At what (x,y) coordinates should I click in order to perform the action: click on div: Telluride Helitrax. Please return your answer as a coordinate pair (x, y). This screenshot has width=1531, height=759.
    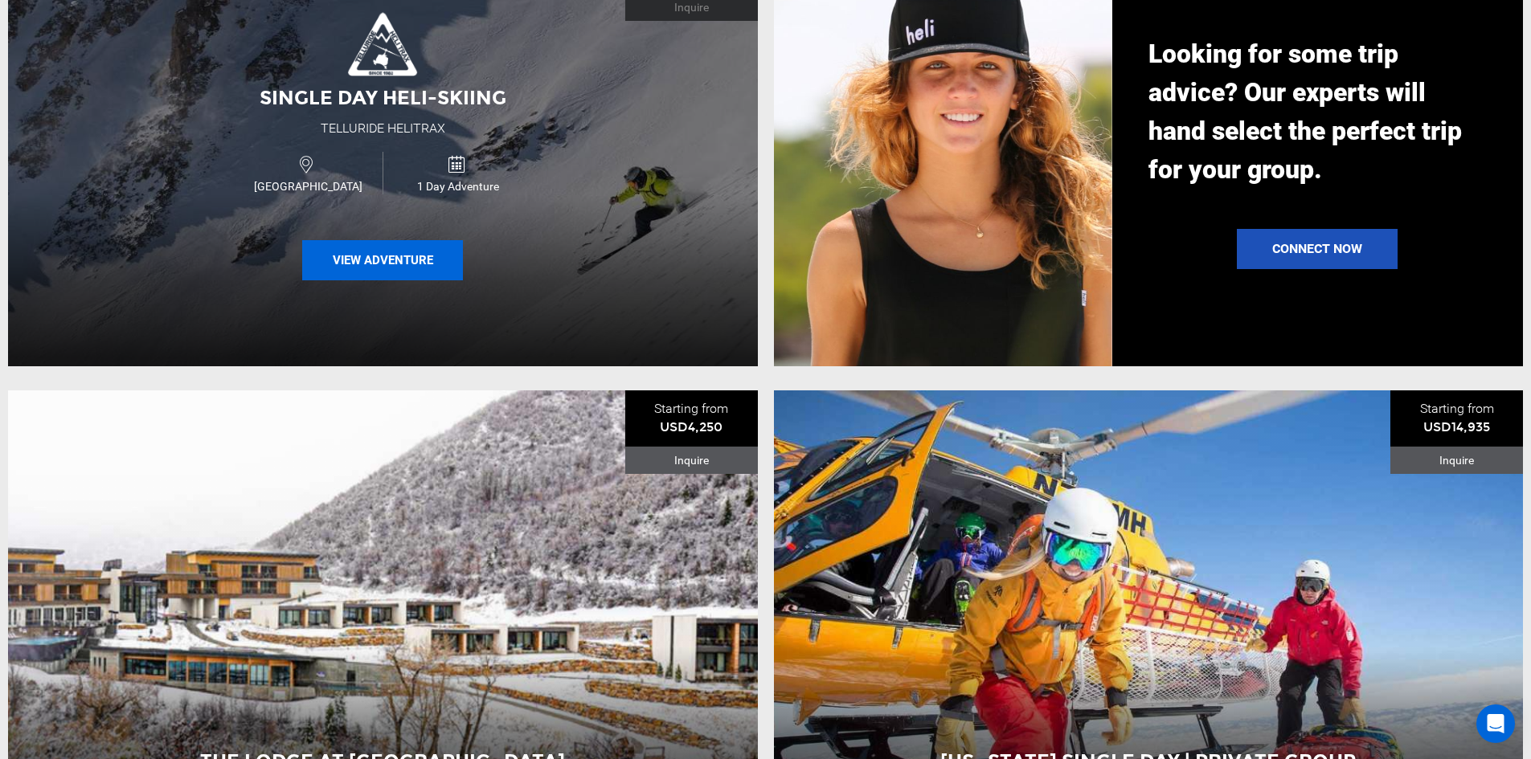
    Looking at the image, I should click on (382, 129).